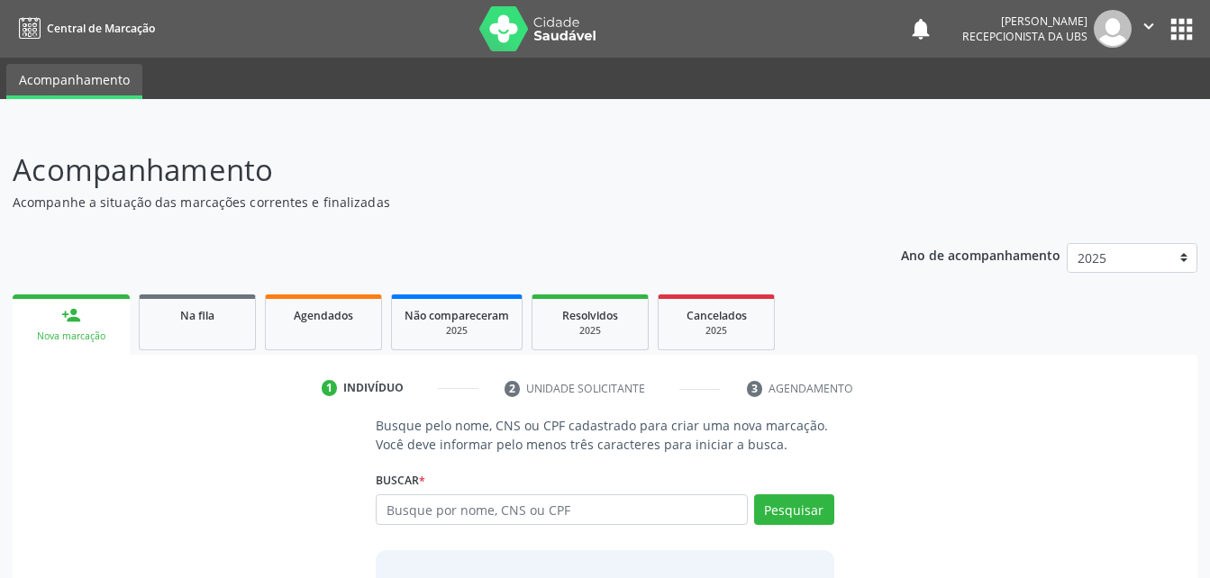 Image resolution: width=1210 pixels, height=578 pixels. Describe the element at coordinates (400, 480) in the screenshot. I see `label: Buscar` at that location.